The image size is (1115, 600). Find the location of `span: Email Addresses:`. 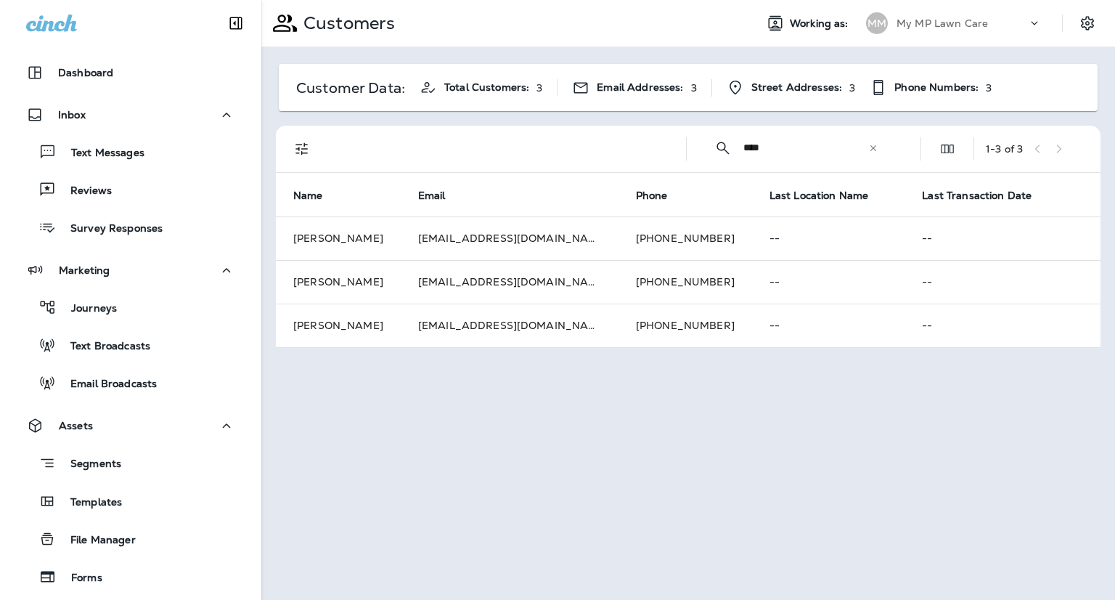

span: Email Addresses: is located at coordinates (640, 87).